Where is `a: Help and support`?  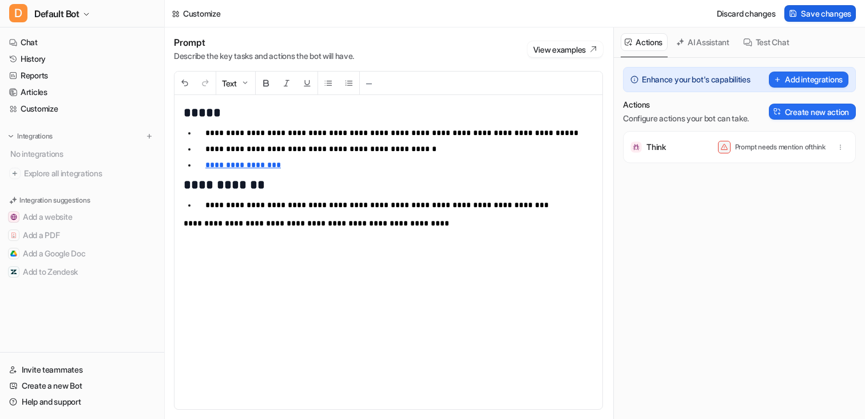 a: Help and support is located at coordinates (82, 401).